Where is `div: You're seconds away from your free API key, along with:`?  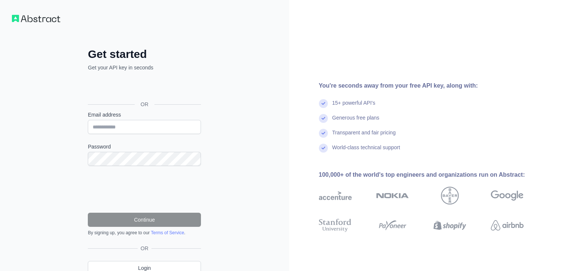
div: You're seconds away from your free API key, along with: is located at coordinates (433, 86).